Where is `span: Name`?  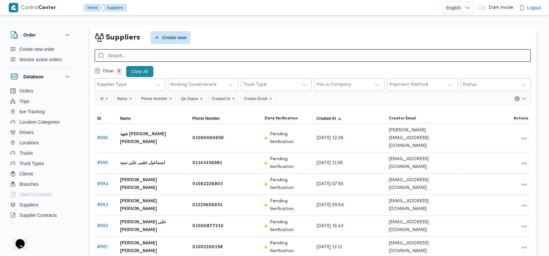
span: Name is located at coordinates (125, 98).